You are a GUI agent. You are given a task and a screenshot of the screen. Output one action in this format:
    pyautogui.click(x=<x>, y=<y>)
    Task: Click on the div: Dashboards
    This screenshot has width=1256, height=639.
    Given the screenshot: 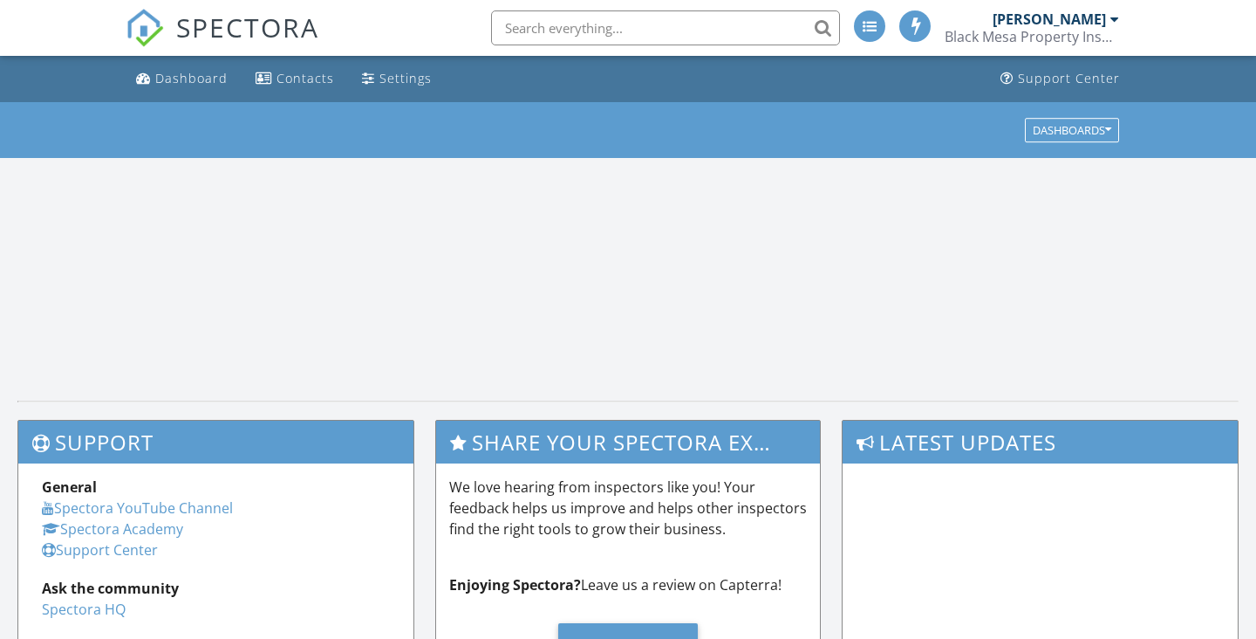 What is the action you would take?
    pyautogui.click(x=1072, y=130)
    